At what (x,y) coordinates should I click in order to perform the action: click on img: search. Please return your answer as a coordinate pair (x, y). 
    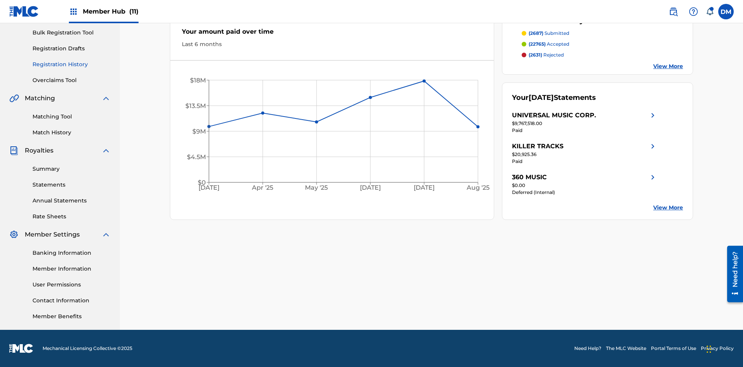
    Looking at the image, I should click on (673, 12).